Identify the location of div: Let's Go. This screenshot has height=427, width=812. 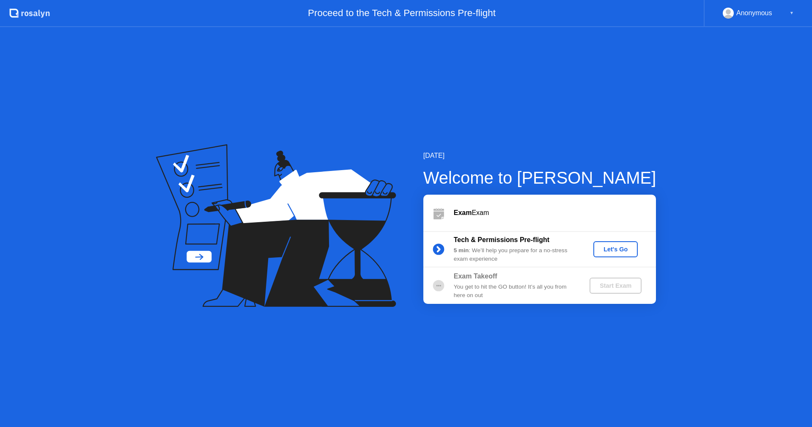
(616, 249).